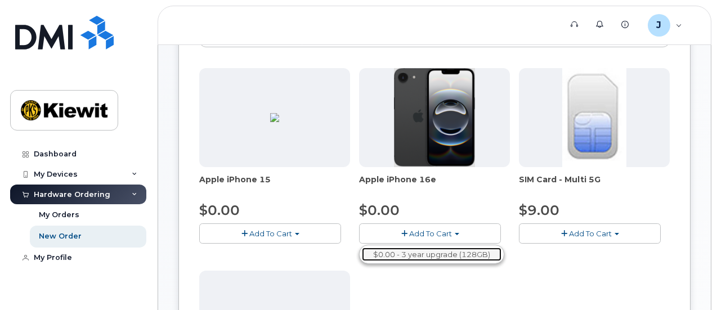  What do you see at coordinates (275, 185) in the screenshot?
I see `div: Apple iPhone 15` at bounding box center [275, 185].